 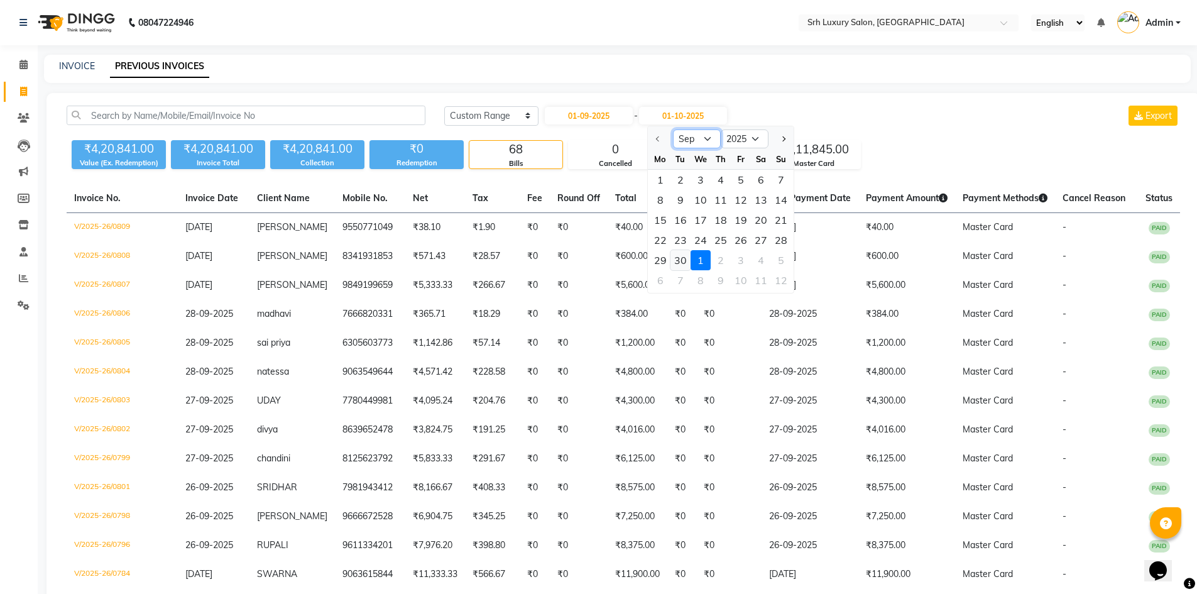 I want to click on td: ₹5,600.00, so click(x=637, y=285).